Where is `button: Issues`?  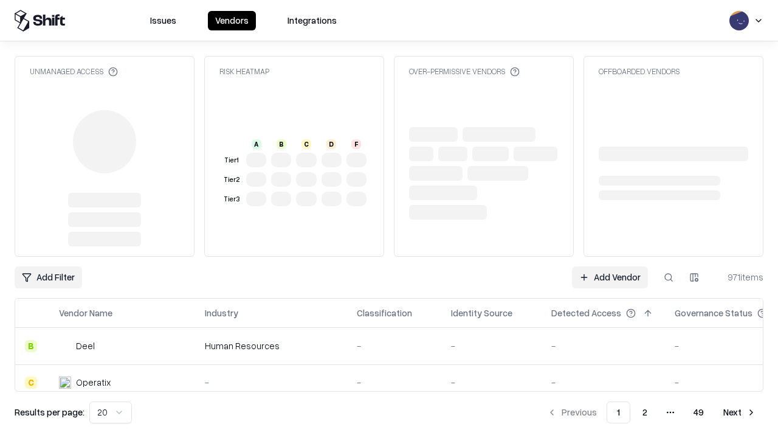 button: Issues is located at coordinates (163, 21).